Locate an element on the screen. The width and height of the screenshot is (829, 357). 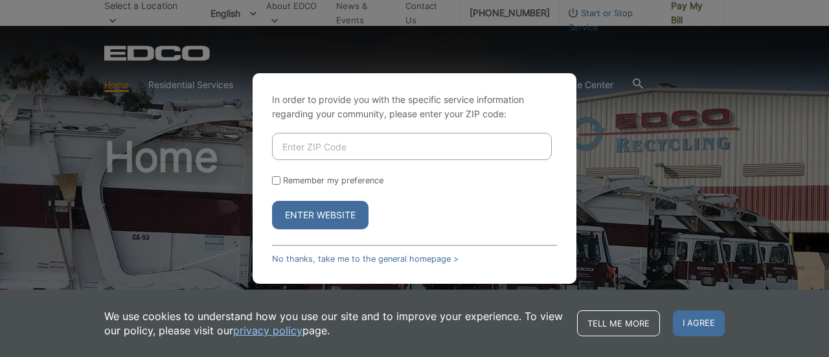
a: No thanks, take me to the general homepage > is located at coordinates (365, 259).